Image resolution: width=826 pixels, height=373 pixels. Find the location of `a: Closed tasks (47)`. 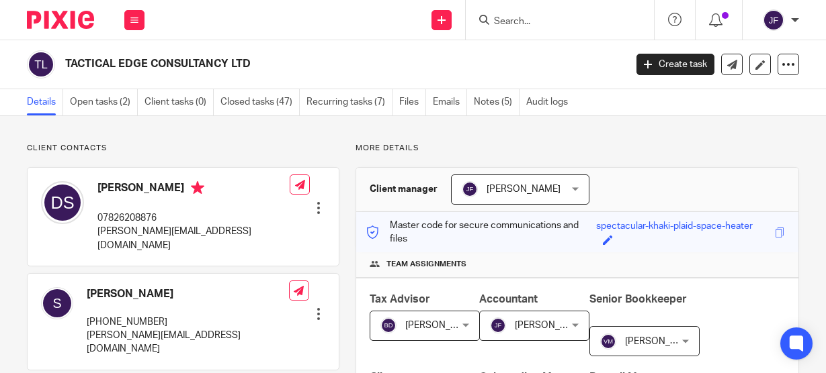

a: Closed tasks (47) is located at coordinates (260, 102).